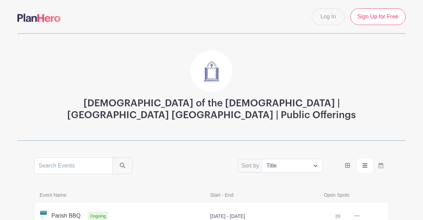  Describe the element at coordinates (39, 18) in the screenshot. I see `img: logo-507f7623f17ff9eddc593b1ce0a138ce2505c220e1c5a4e2b4648c50719b7d32.svg` at that location.